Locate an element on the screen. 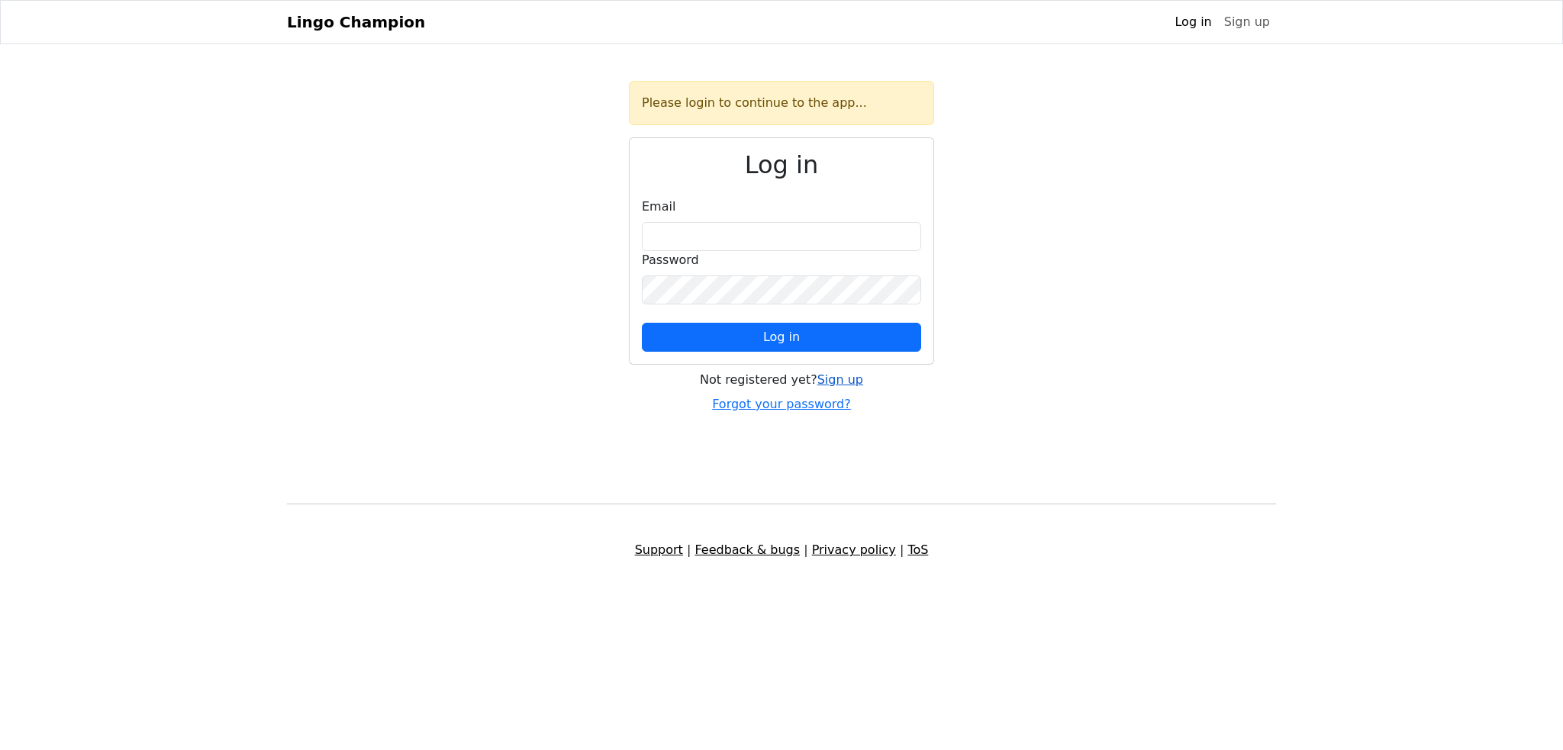 The height and width of the screenshot is (750, 1563). a: Forgot your password? is located at coordinates (782, 404).